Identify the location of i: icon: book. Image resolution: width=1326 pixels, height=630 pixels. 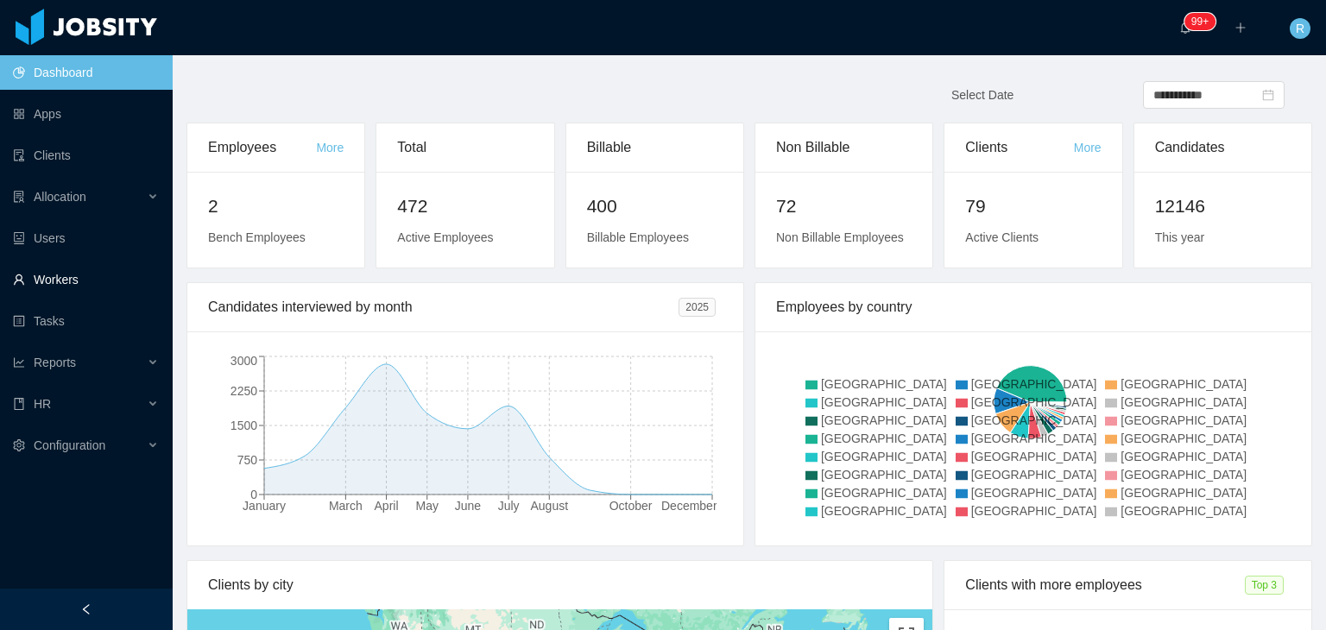
(19, 404).